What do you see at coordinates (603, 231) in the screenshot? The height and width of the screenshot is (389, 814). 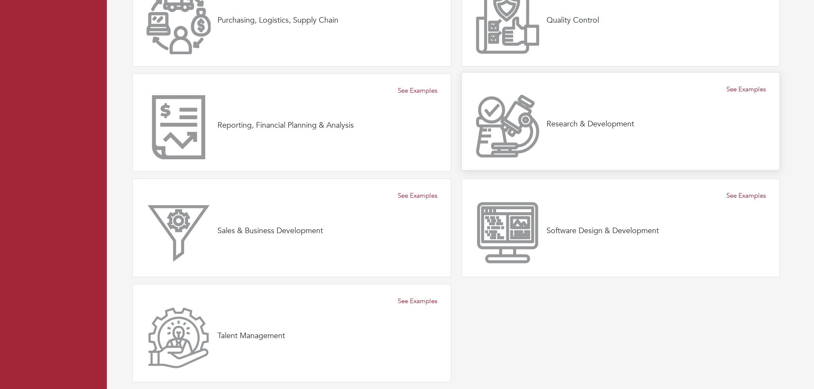 I see `h4: Software Design & Development` at bounding box center [603, 231].